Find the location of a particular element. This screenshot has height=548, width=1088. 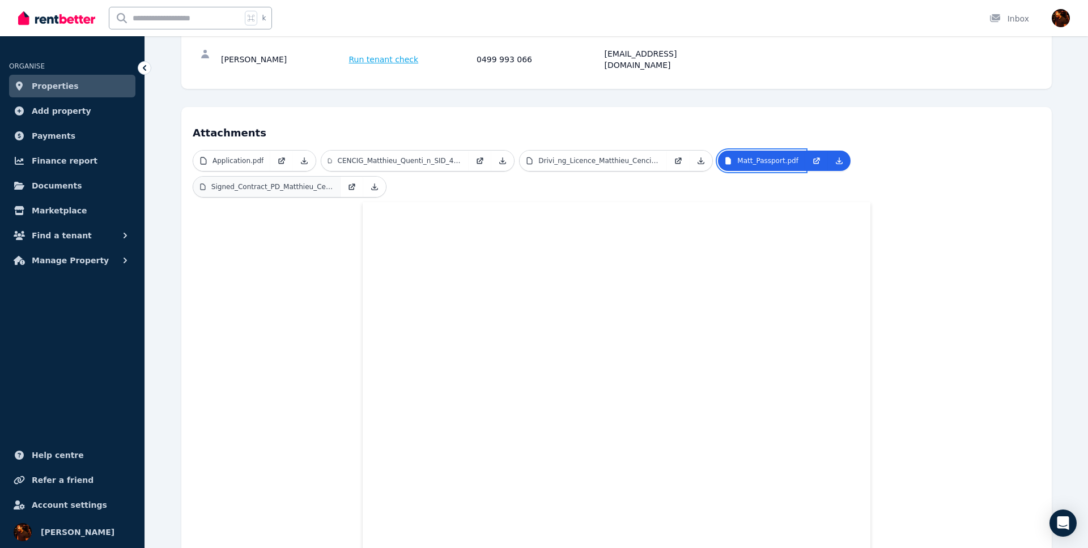

span: Refer a friend is located at coordinates (62, 480).